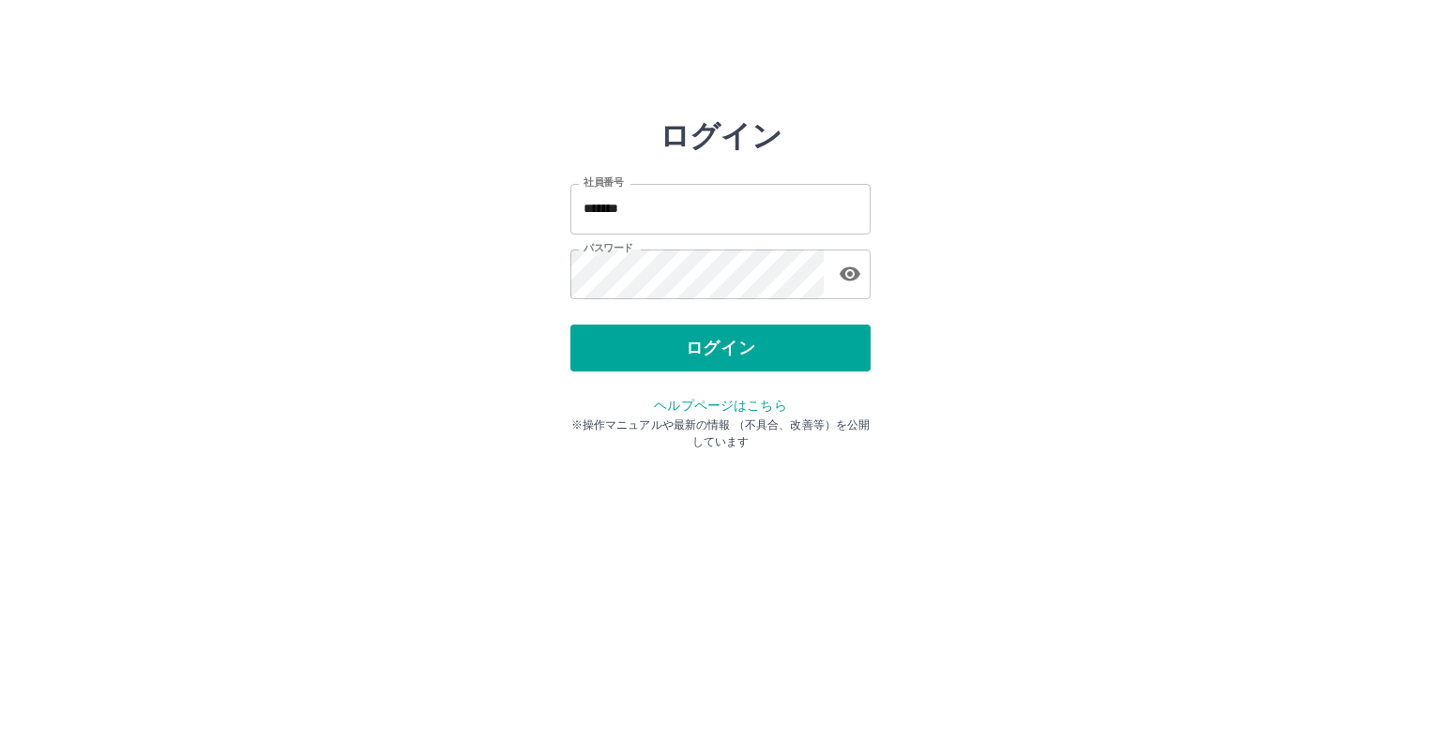 The width and height of the screenshot is (1441, 742). Describe the element at coordinates (721, 433) in the screenshot. I see `p: ※操作マニュアルや最新の情報 （不具合、改善等）を公開しています` at that location.